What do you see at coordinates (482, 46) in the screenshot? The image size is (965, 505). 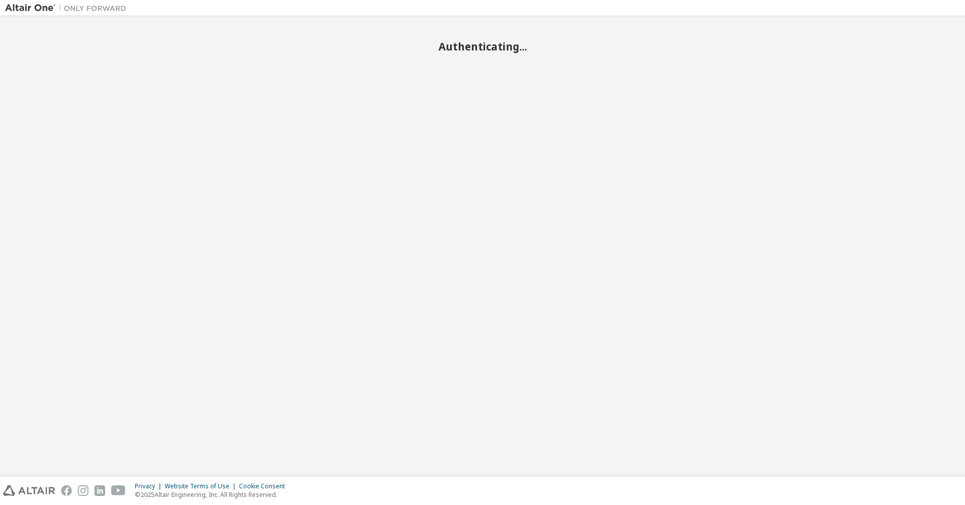 I see `h2: Authenticating...` at bounding box center [482, 46].